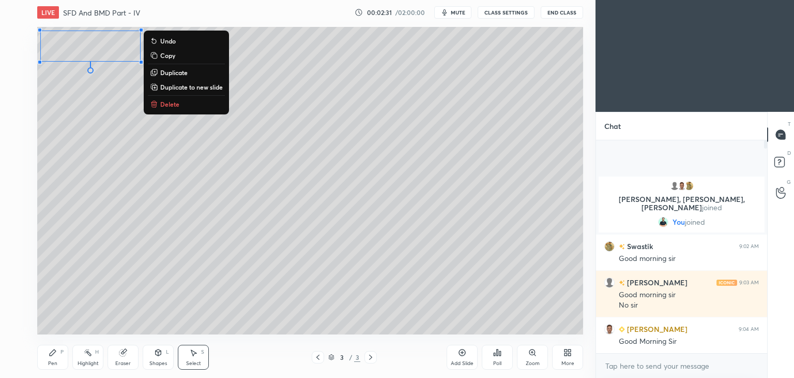 Image resolution: width=794 pixels, height=378 pixels. Describe the element at coordinates (186, 87) in the screenshot. I see `button: Duplicate to new slide` at that location.